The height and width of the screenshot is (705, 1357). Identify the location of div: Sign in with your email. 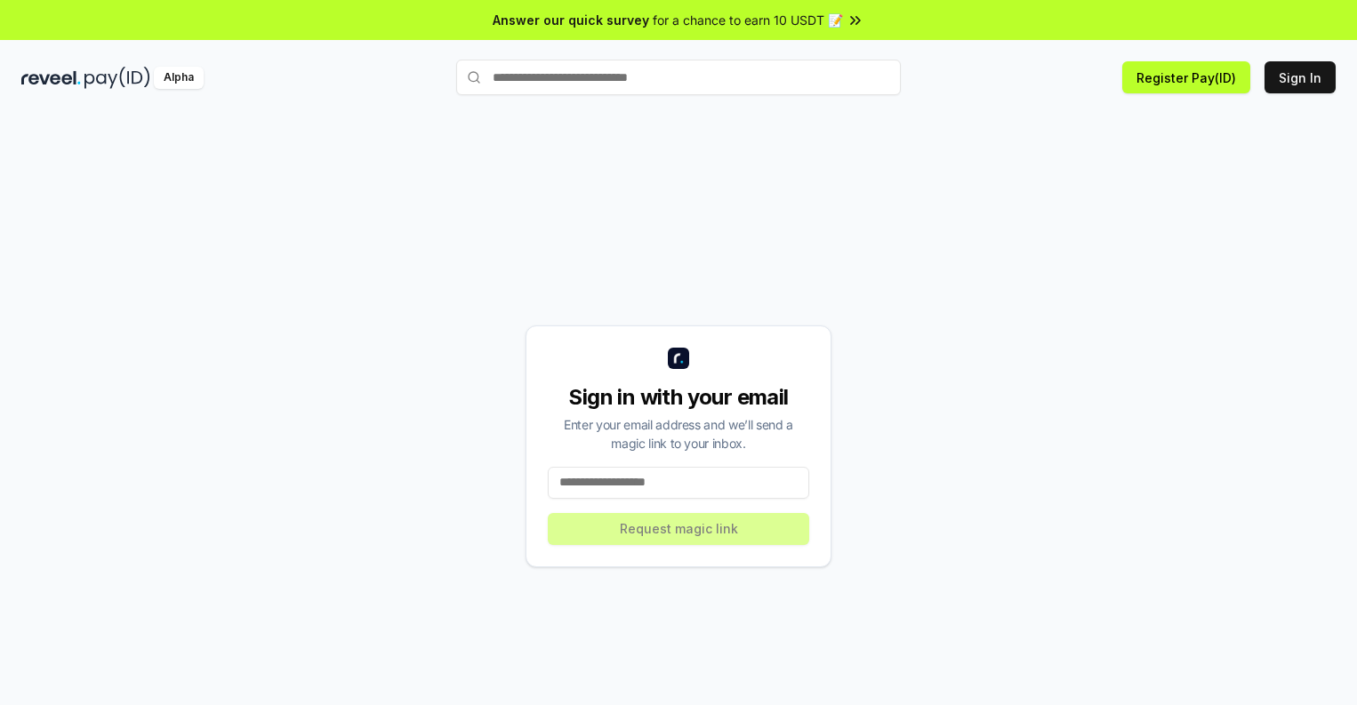
(679, 398).